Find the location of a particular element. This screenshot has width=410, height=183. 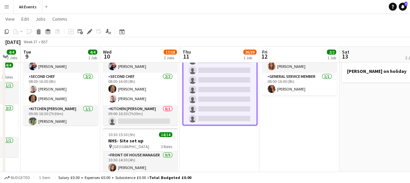

span: Sat is located at coordinates (346, 52).